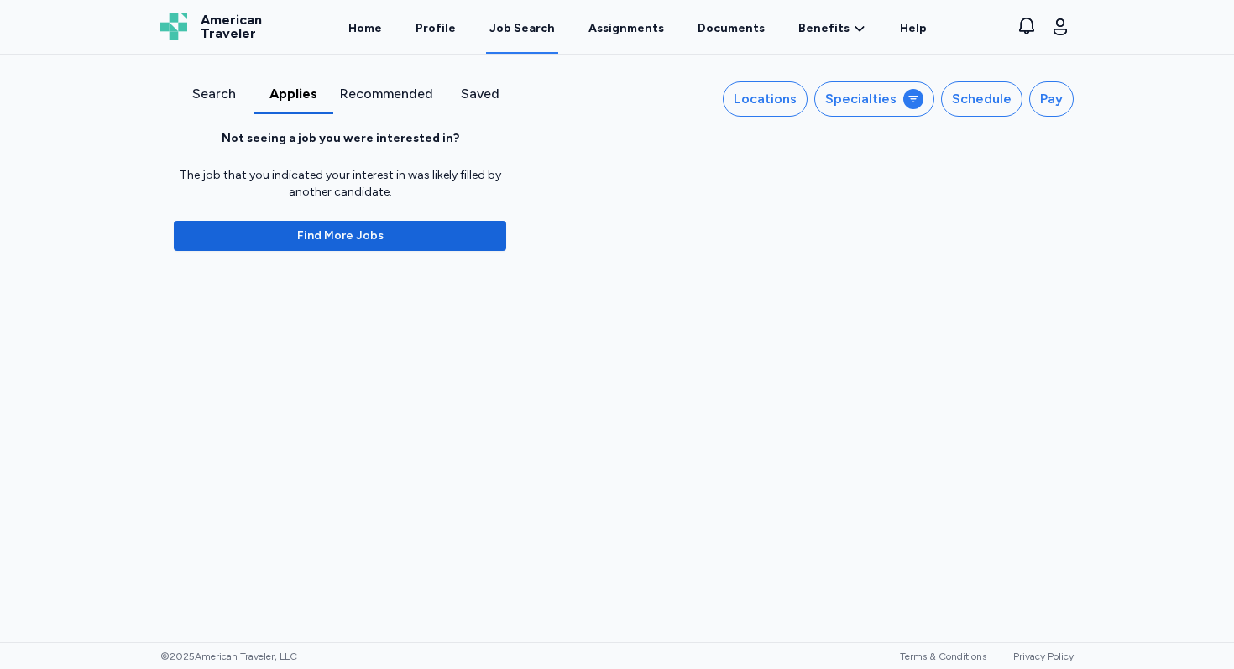 The width and height of the screenshot is (1234, 669). I want to click on img: Logo, so click(174, 27).